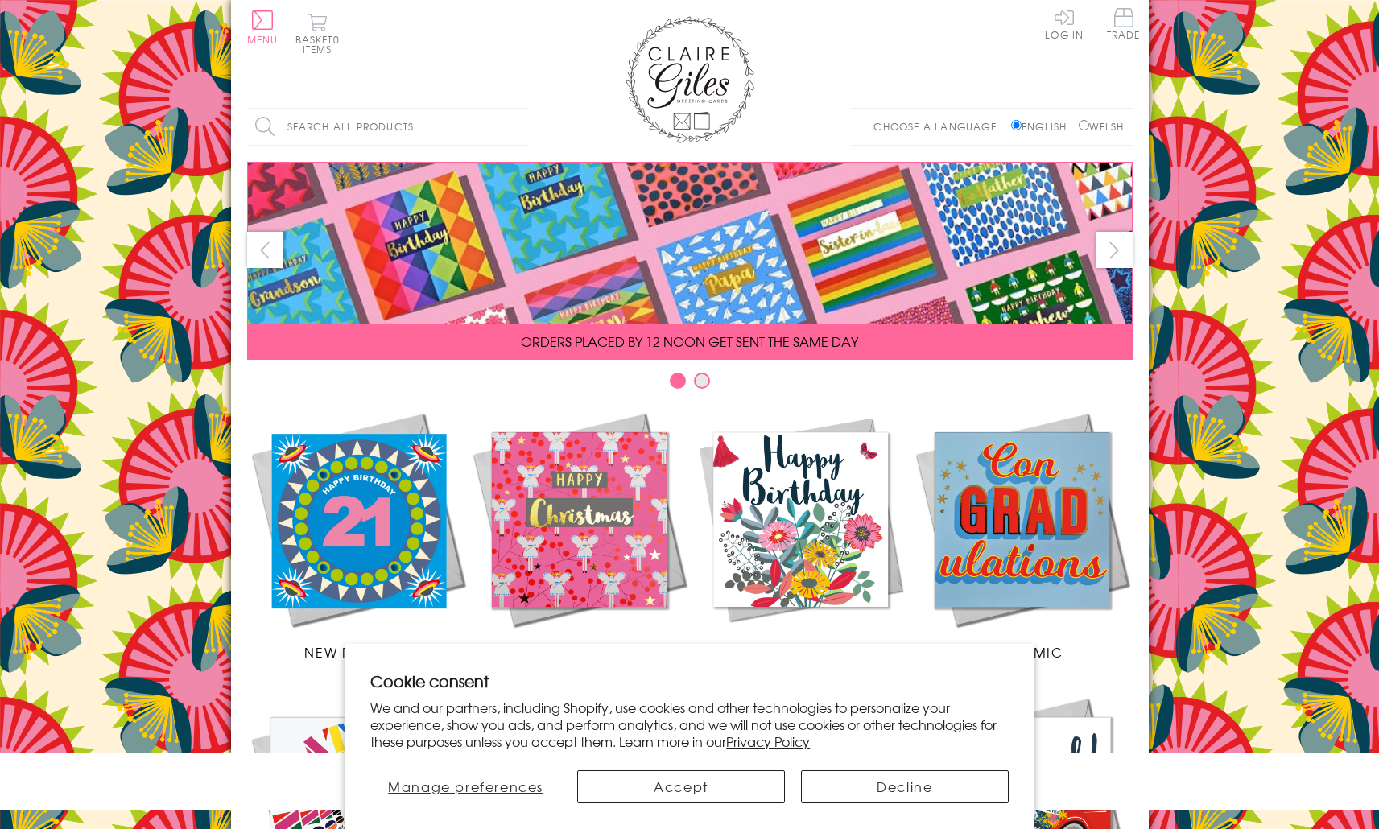 This screenshot has height=829, width=1379. Describe the element at coordinates (262, 39) in the screenshot. I see `span: Menu` at that location.